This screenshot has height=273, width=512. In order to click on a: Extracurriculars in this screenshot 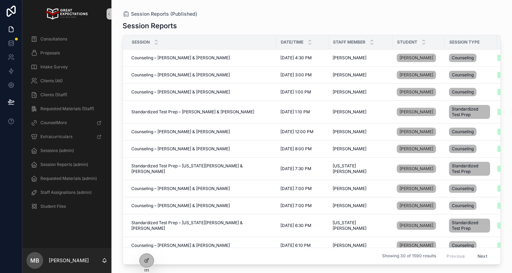, I will do `click(67, 136)`.